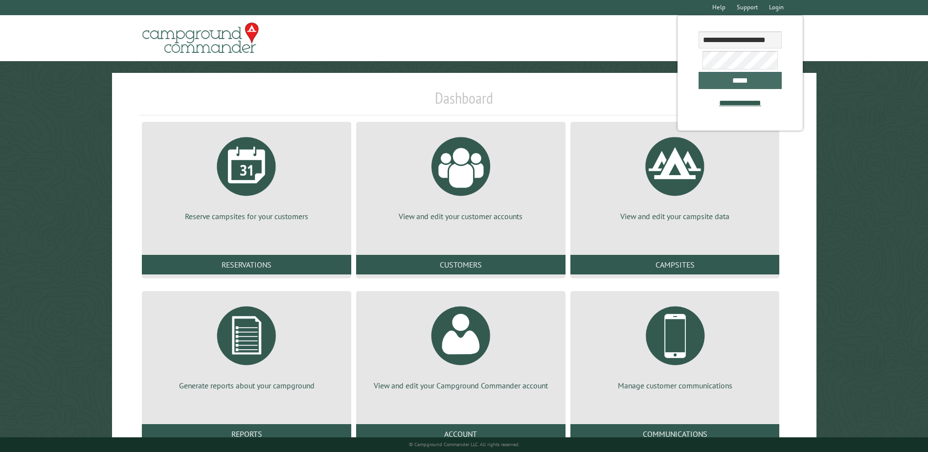 The image size is (928, 452). What do you see at coordinates (461, 176) in the screenshot?
I see `a: View and edit your customer accounts` at bounding box center [461, 176].